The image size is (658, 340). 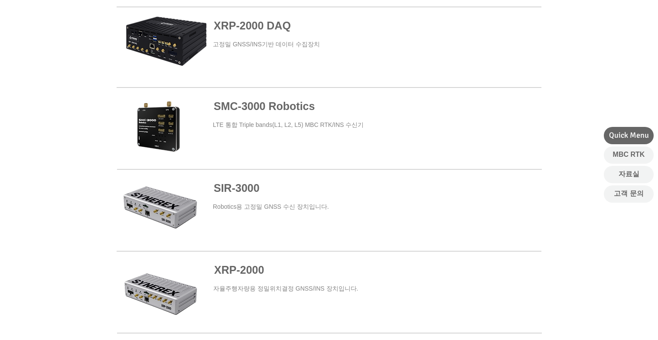 What do you see at coordinates (237, 188) in the screenshot?
I see `a: SIR-3000` at bounding box center [237, 188].